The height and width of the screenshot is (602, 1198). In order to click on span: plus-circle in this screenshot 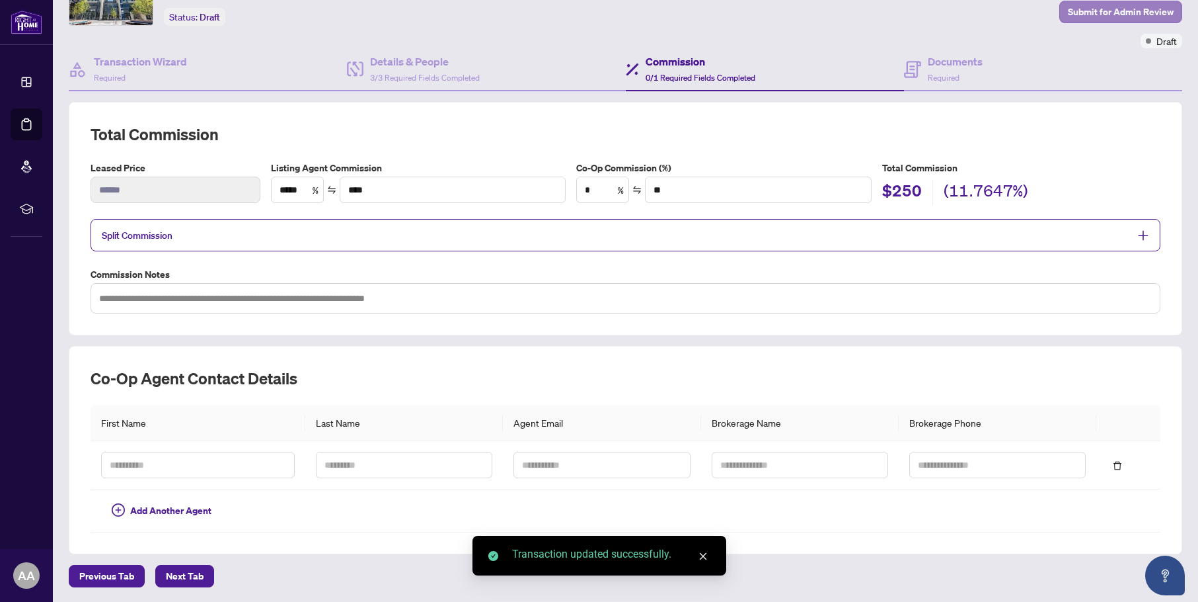, I will do `click(118, 510)`.